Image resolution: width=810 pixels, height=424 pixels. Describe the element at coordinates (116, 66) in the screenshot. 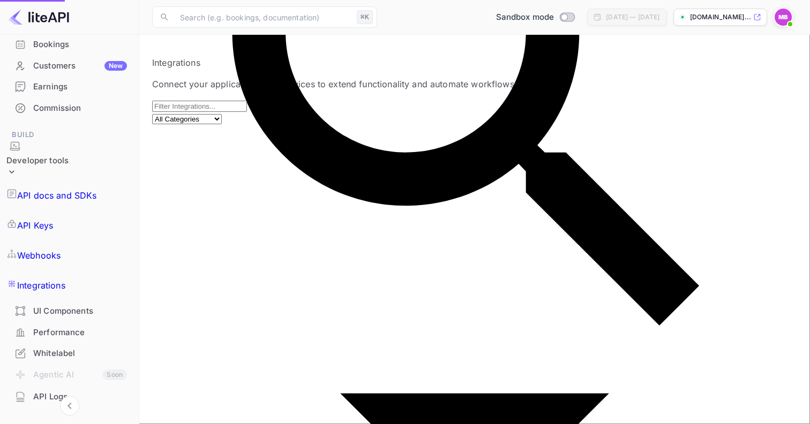

I see `div: New` at that location.